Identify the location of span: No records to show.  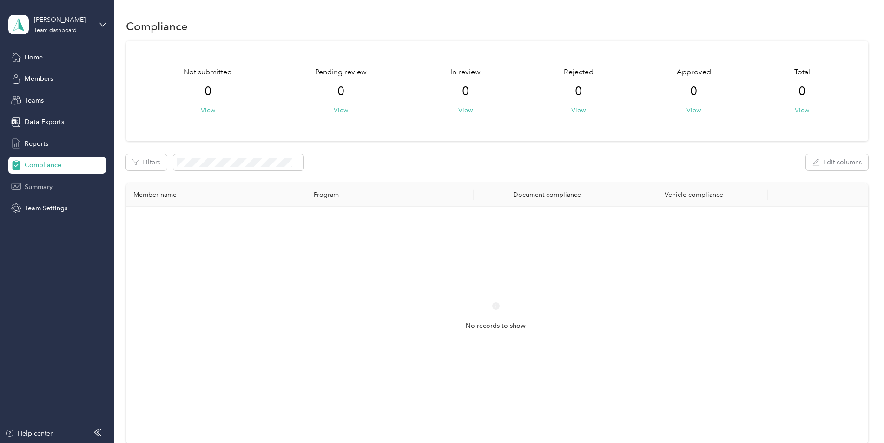
(495, 326).